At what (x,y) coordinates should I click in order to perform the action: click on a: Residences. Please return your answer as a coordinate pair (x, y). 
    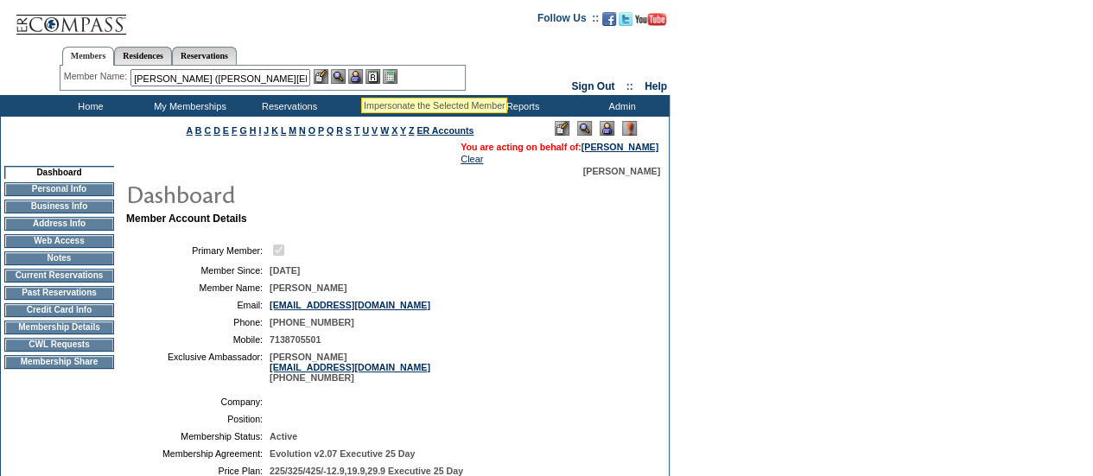
    Looking at the image, I should click on (143, 55).